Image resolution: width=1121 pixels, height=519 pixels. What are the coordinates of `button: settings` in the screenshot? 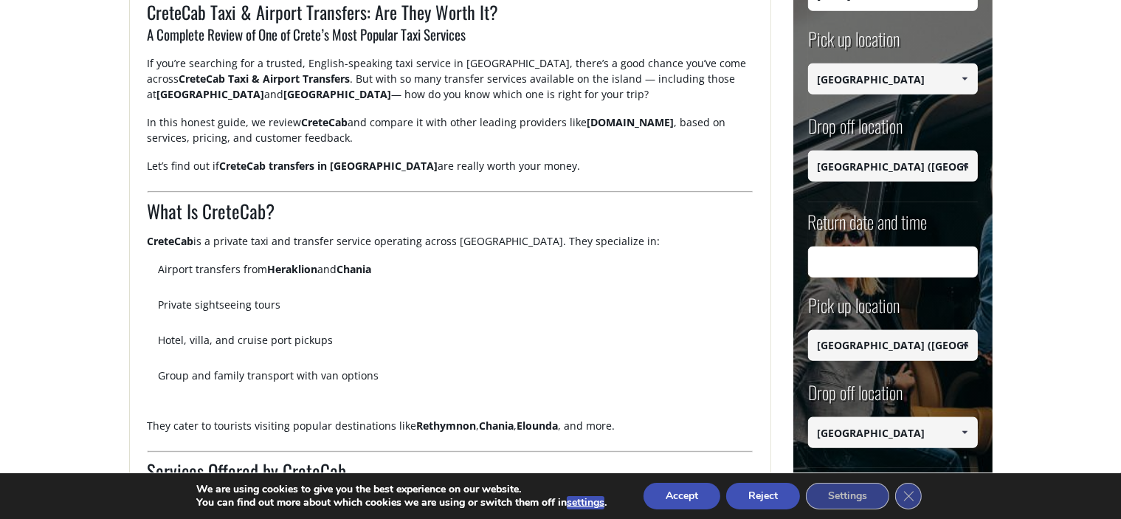 It's located at (585, 503).